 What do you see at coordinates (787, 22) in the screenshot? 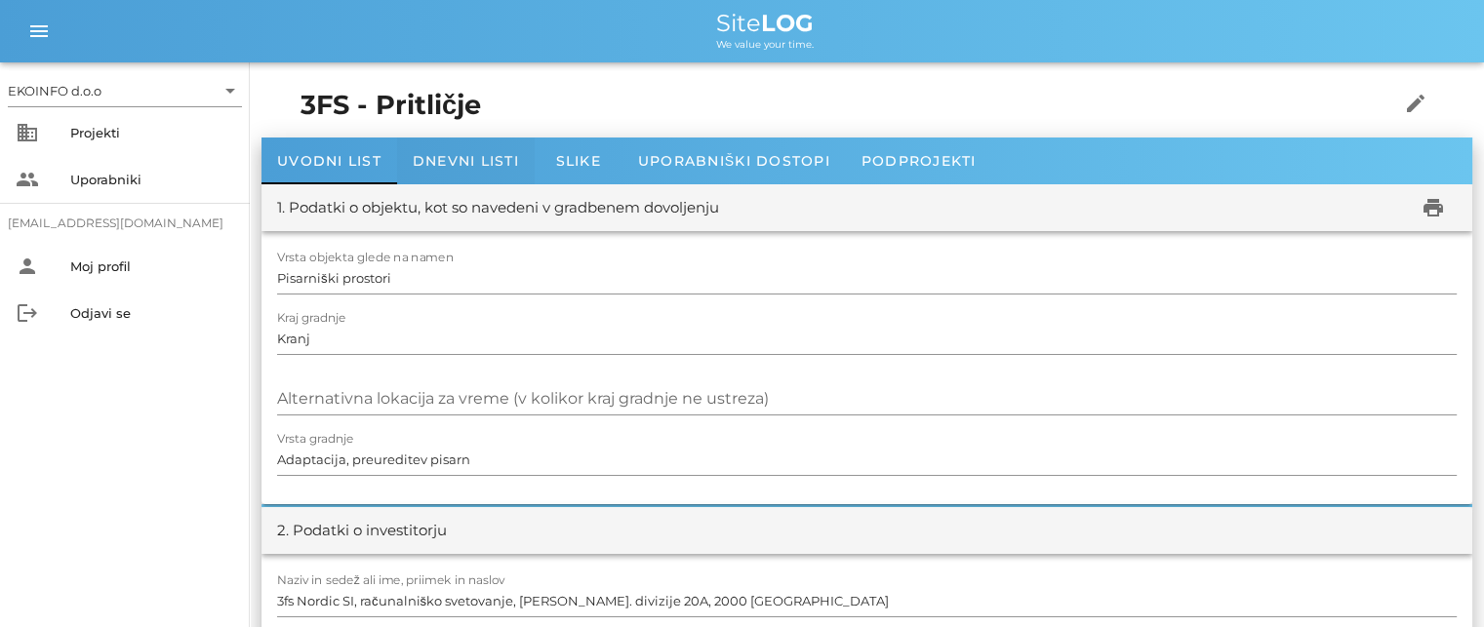
I see `b: LOG` at bounding box center [787, 22].